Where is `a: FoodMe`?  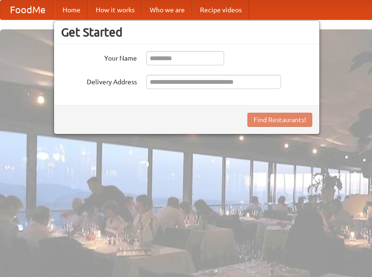 a: FoodMe is located at coordinates (27, 10).